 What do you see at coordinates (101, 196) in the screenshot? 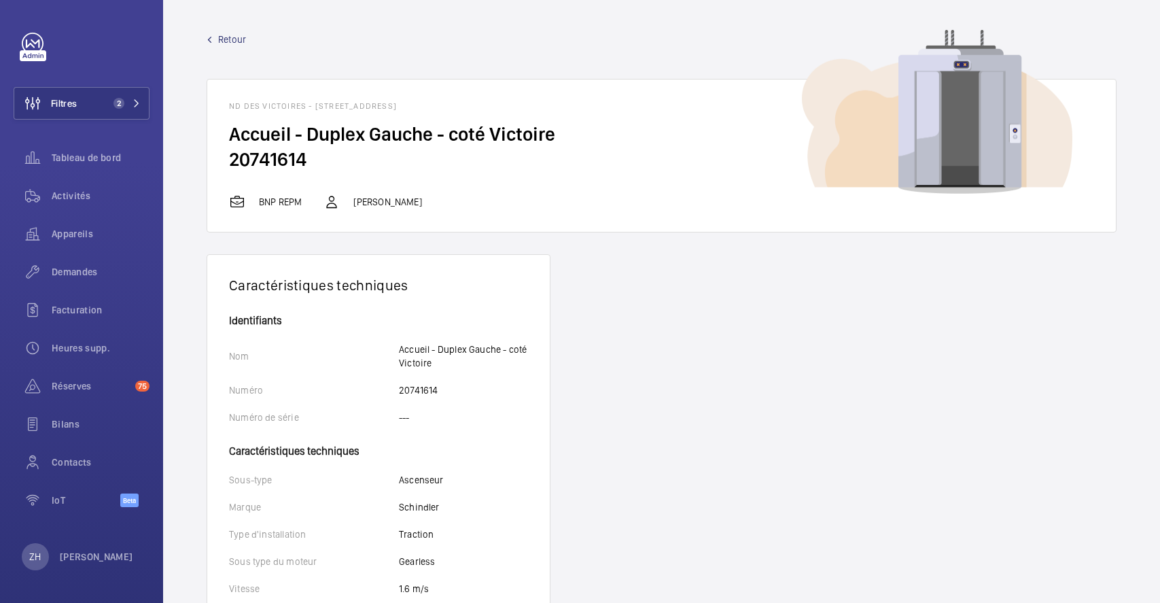
I see `span: Activités` at bounding box center [101, 196].